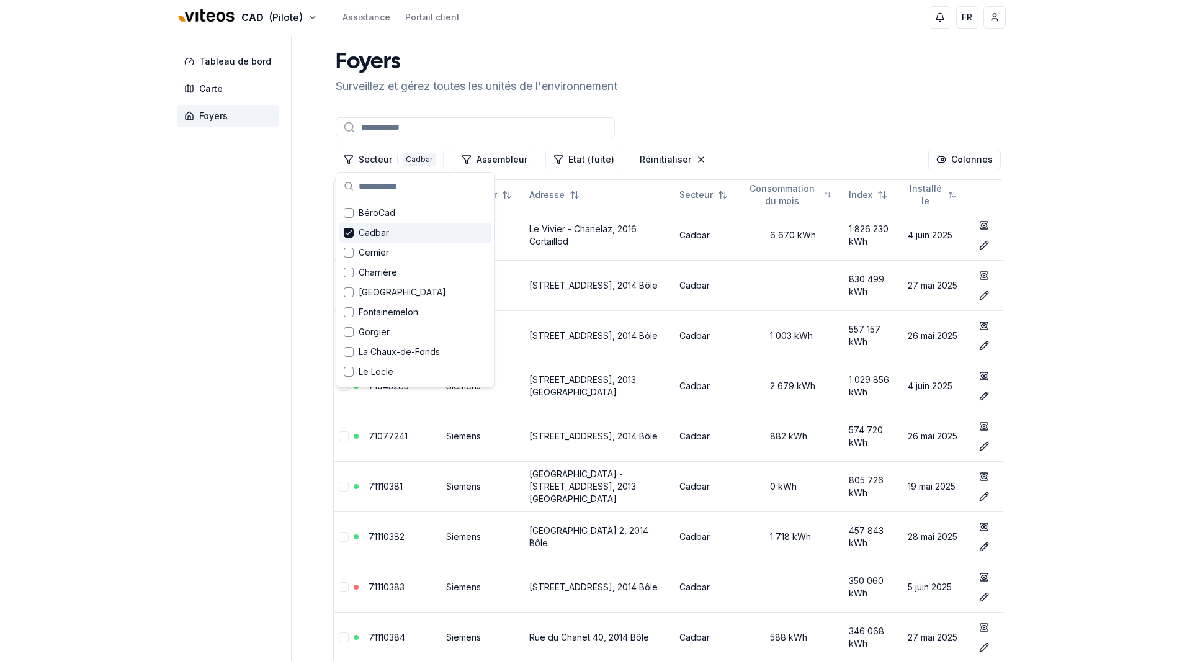 This screenshot has width=1182, height=661. I want to click on span: Index, so click(861, 195).